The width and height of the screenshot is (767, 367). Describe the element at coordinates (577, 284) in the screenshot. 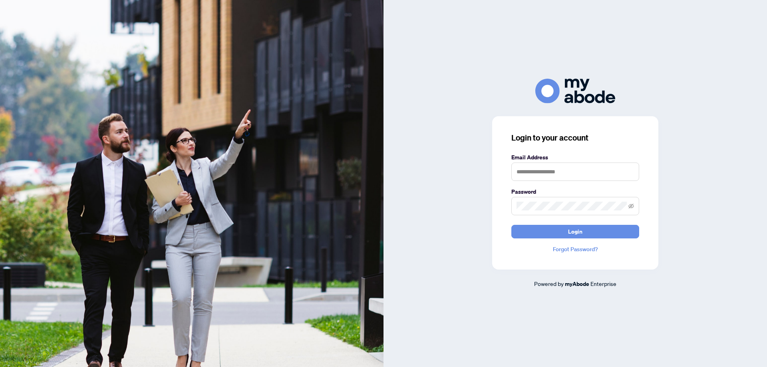

I see `a: myAbode` at that location.